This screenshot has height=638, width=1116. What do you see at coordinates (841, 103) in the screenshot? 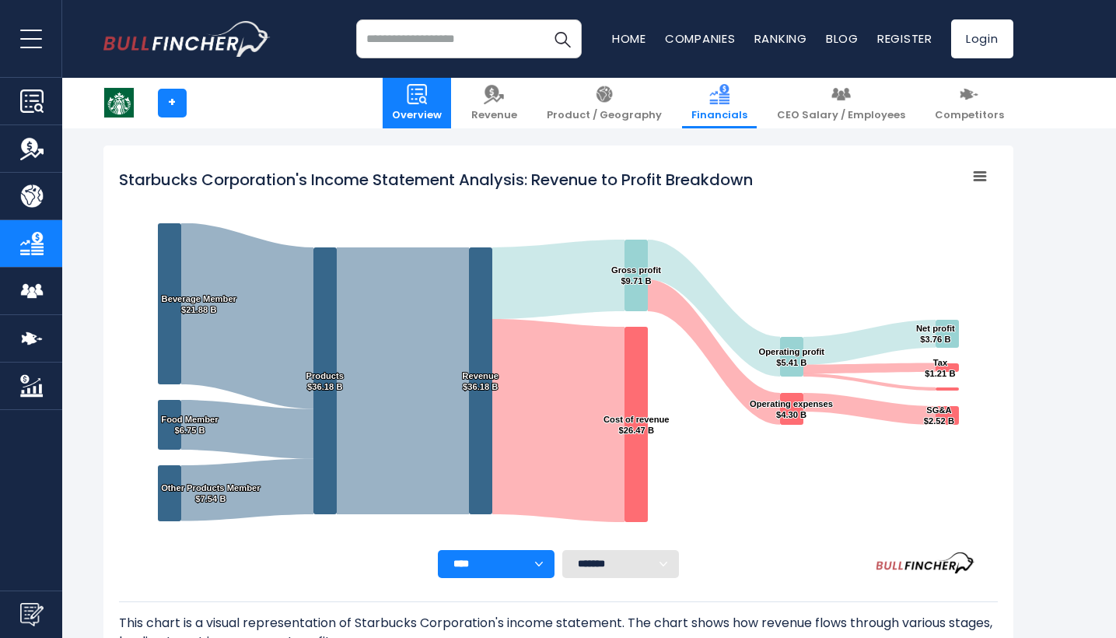
I see `a: CEO Salary / Employees` at bounding box center [841, 103].